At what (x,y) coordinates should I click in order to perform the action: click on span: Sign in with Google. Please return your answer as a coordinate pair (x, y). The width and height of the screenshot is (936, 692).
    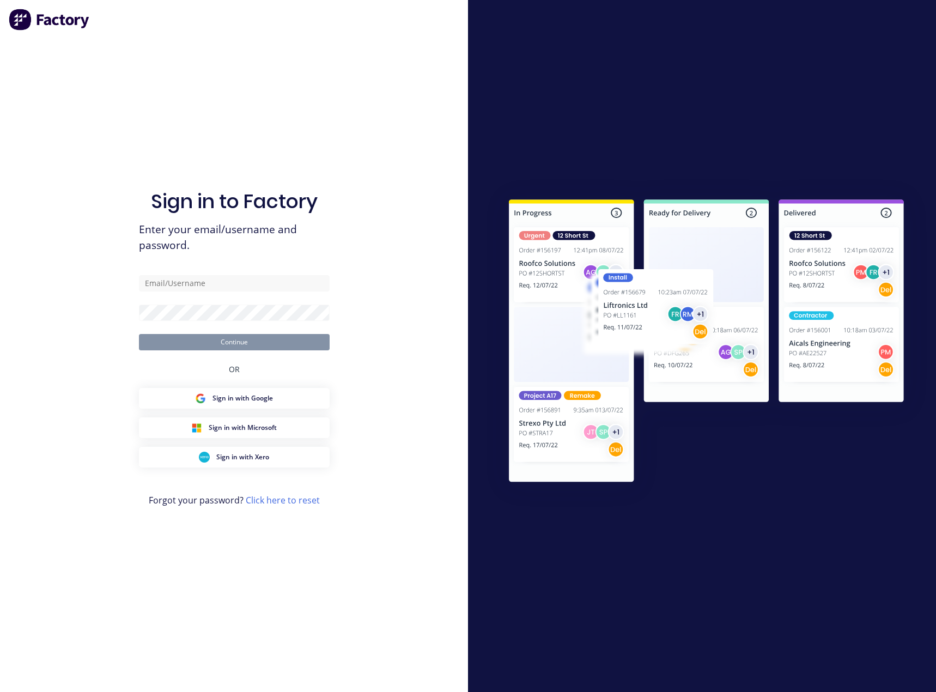
    Looking at the image, I should click on (243, 398).